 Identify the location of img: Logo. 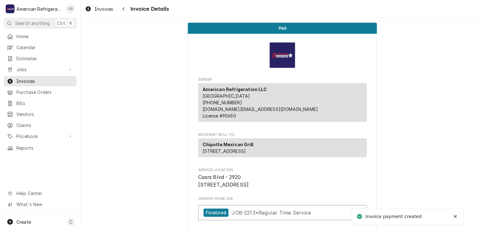
(282, 55).